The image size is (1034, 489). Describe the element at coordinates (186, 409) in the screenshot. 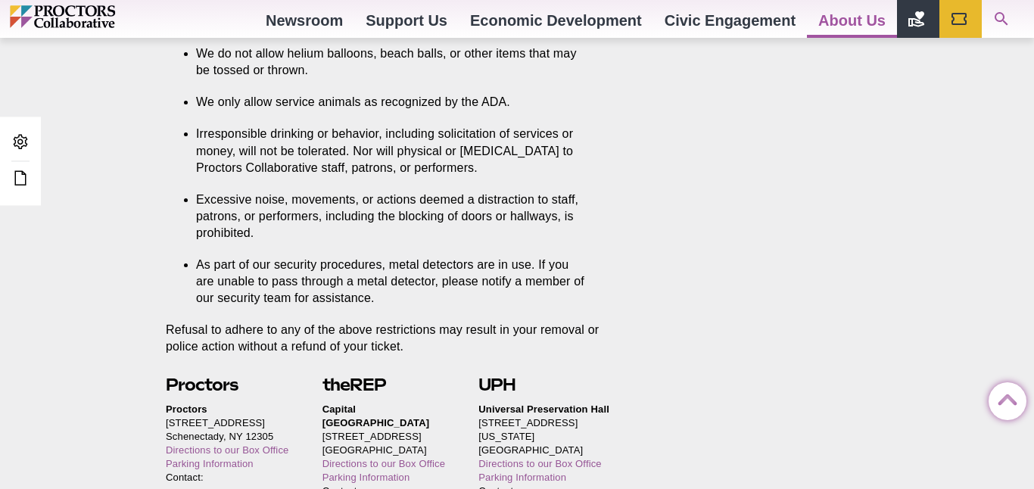

I see `strong: Proctors` at that location.